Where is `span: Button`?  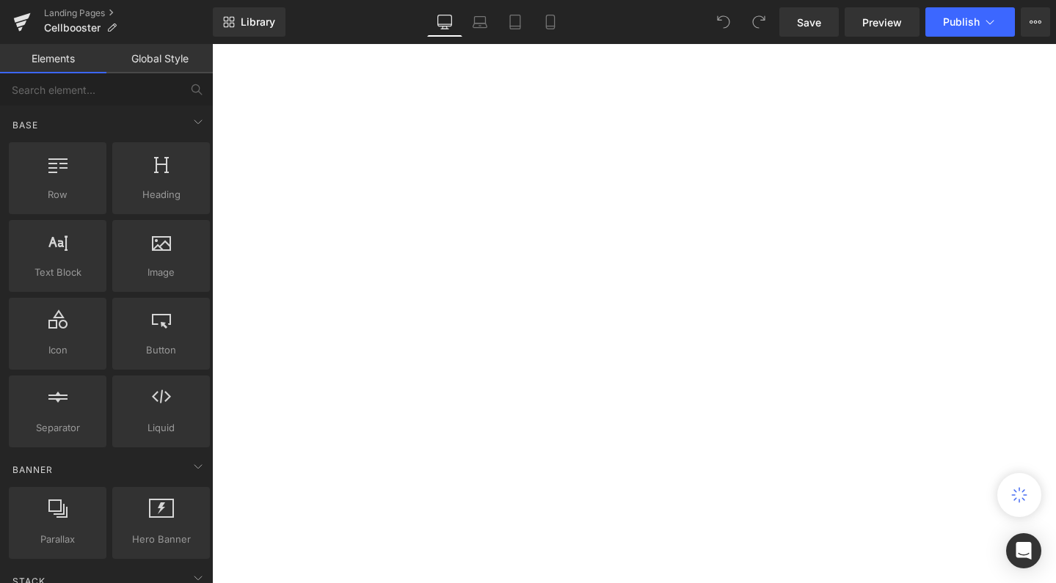
span: Button is located at coordinates (161, 350).